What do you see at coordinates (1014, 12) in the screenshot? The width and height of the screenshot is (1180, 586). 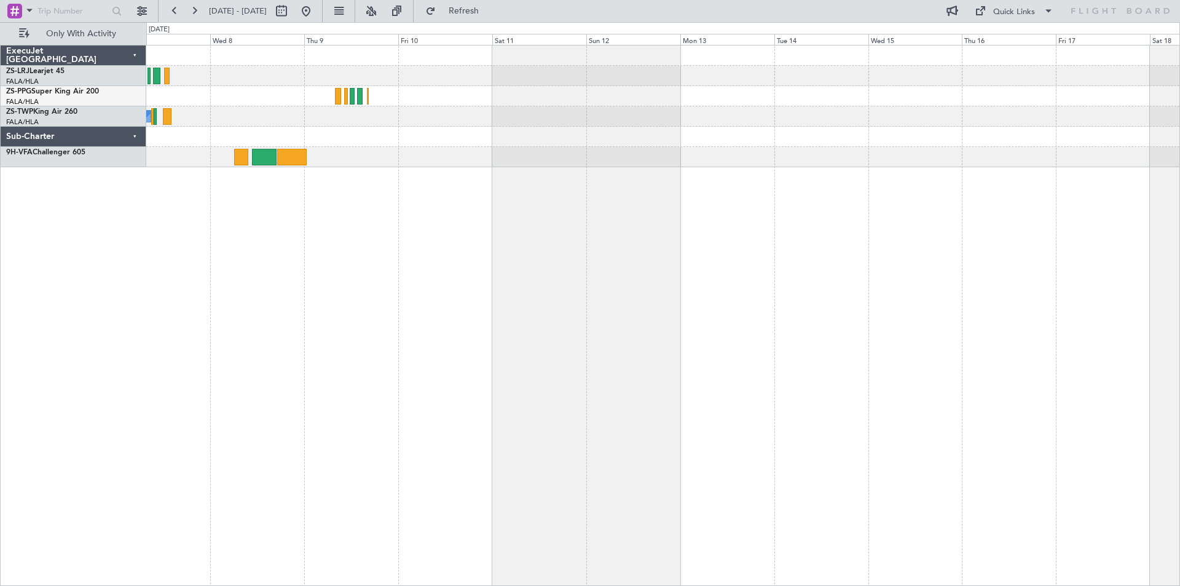 I see `div: Quick Links` at bounding box center [1014, 12].